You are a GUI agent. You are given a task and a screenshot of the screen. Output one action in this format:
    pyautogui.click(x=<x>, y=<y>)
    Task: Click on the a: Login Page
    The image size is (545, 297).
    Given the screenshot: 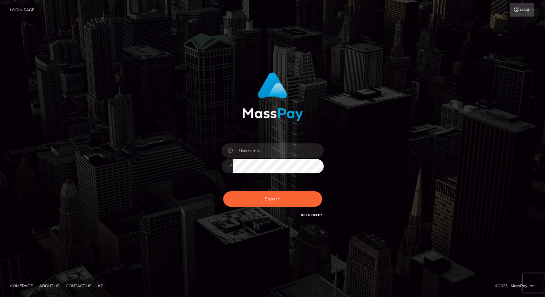 What is the action you would take?
    pyautogui.click(x=22, y=10)
    